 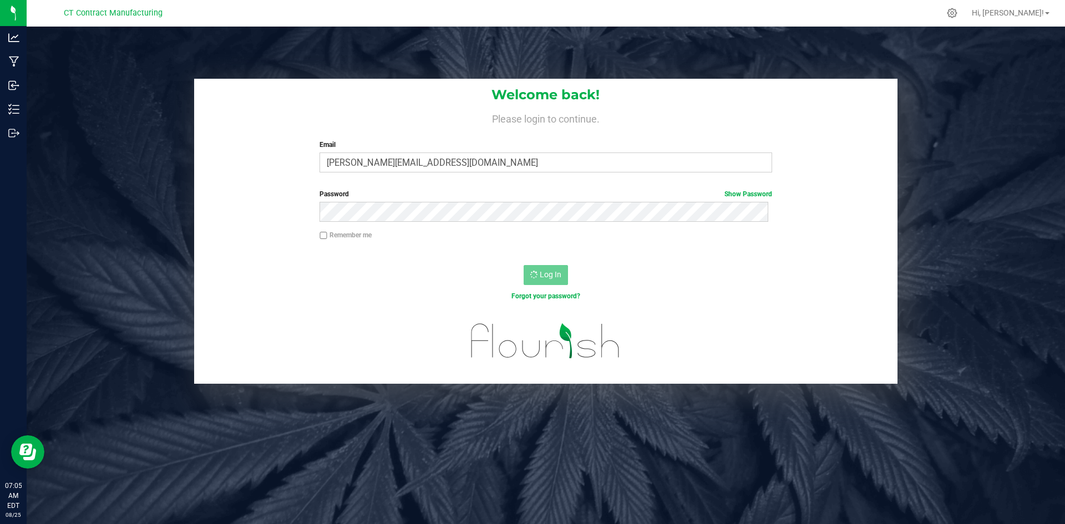 I want to click on h1: Welcome back!, so click(x=546, y=95).